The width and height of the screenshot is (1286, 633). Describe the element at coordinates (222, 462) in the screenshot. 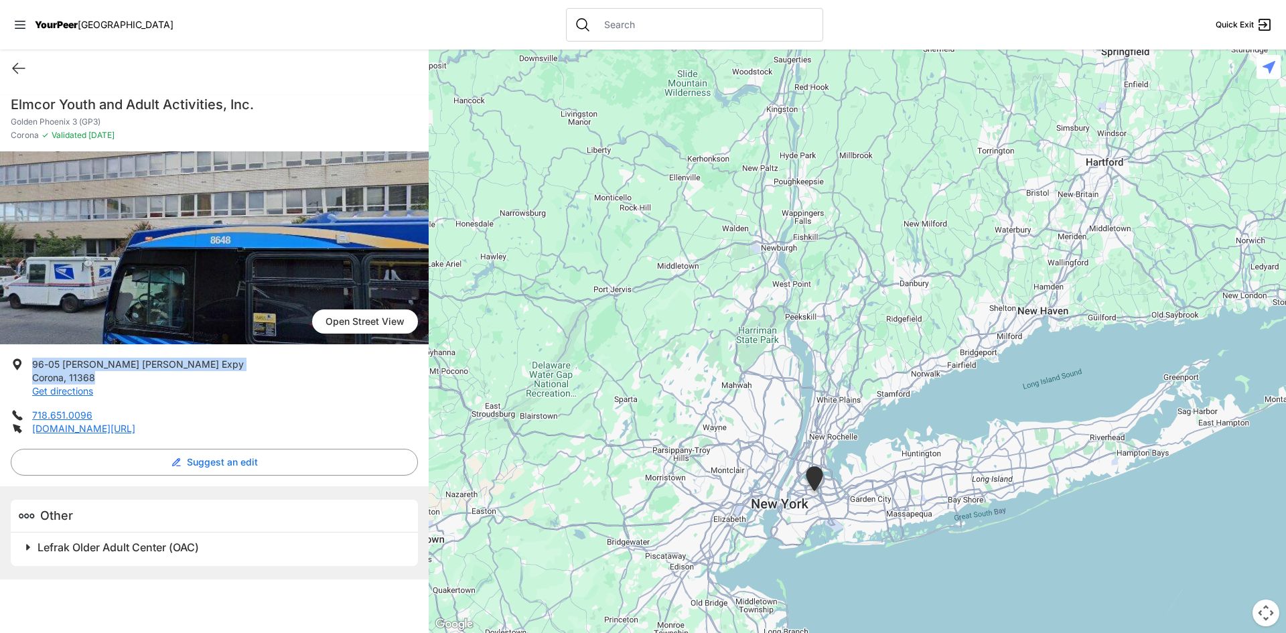

I see `span: Suggest an edit` at that location.